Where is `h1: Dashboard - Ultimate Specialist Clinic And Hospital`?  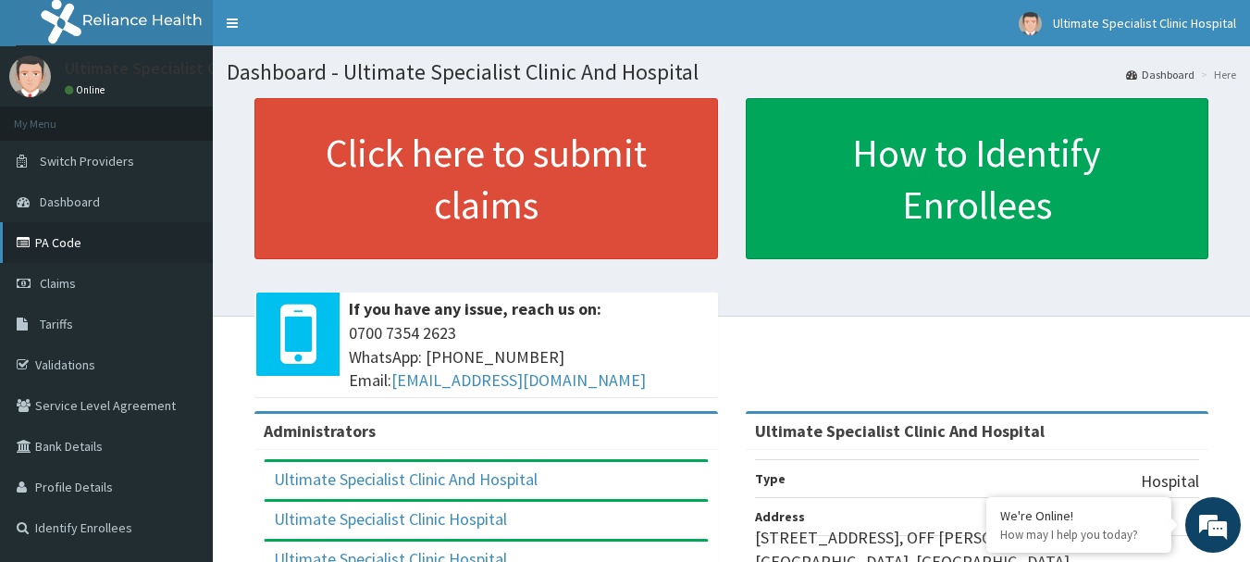
h1: Dashboard - Ultimate Specialist Clinic And Hospital is located at coordinates (731, 72).